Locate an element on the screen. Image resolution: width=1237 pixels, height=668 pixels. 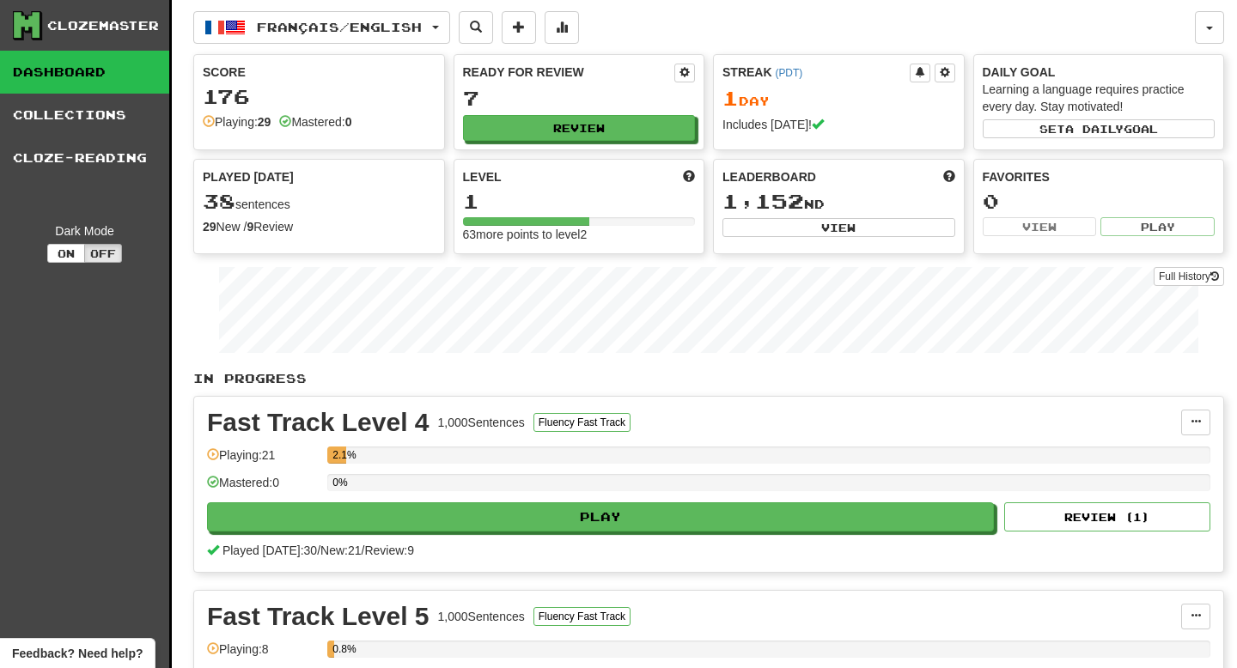
button: Review (1) is located at coordinates (1107, 517).